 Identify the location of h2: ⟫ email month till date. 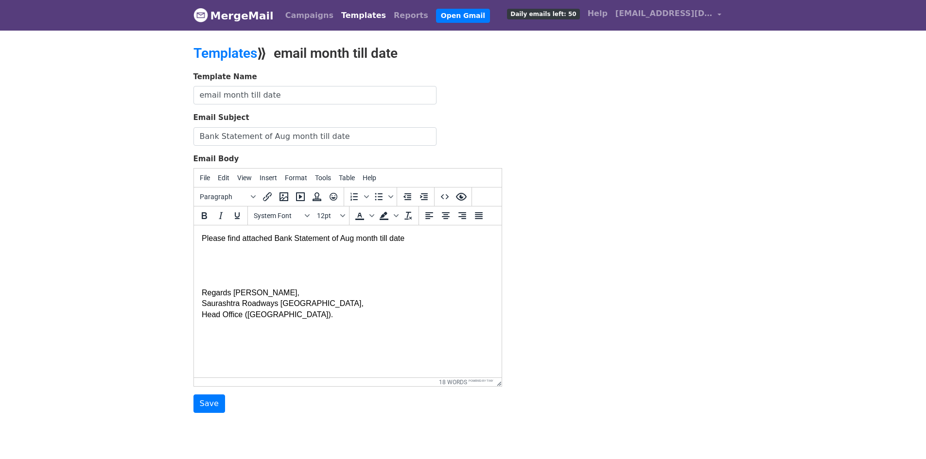
(371, 53).